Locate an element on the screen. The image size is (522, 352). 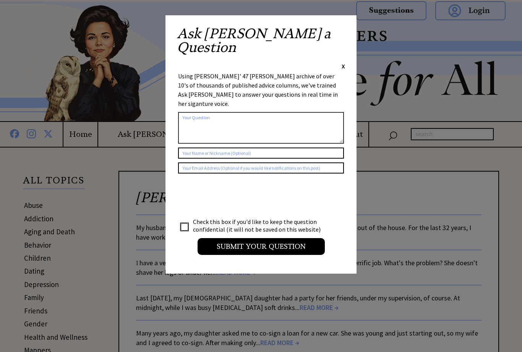
input: Your Email Address (Optional if you would like notifications on this post) is located at coordinates (261, 168).